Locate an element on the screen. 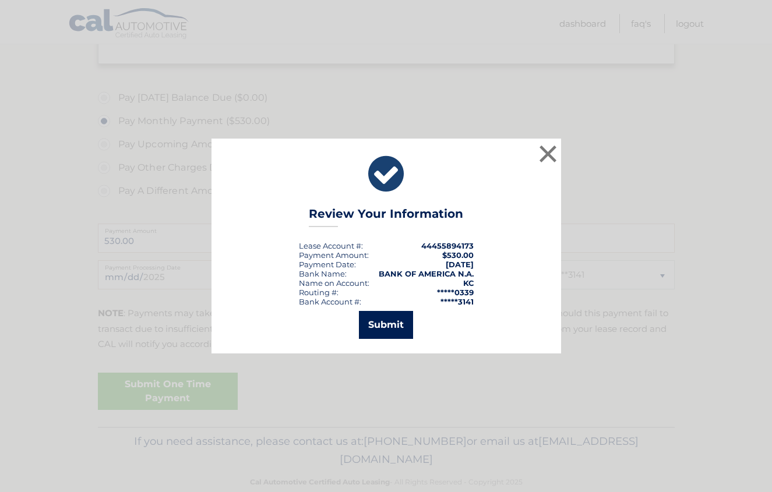 The image size is (772, 492). div: Name on Account: is located at coordinates (334, 283).